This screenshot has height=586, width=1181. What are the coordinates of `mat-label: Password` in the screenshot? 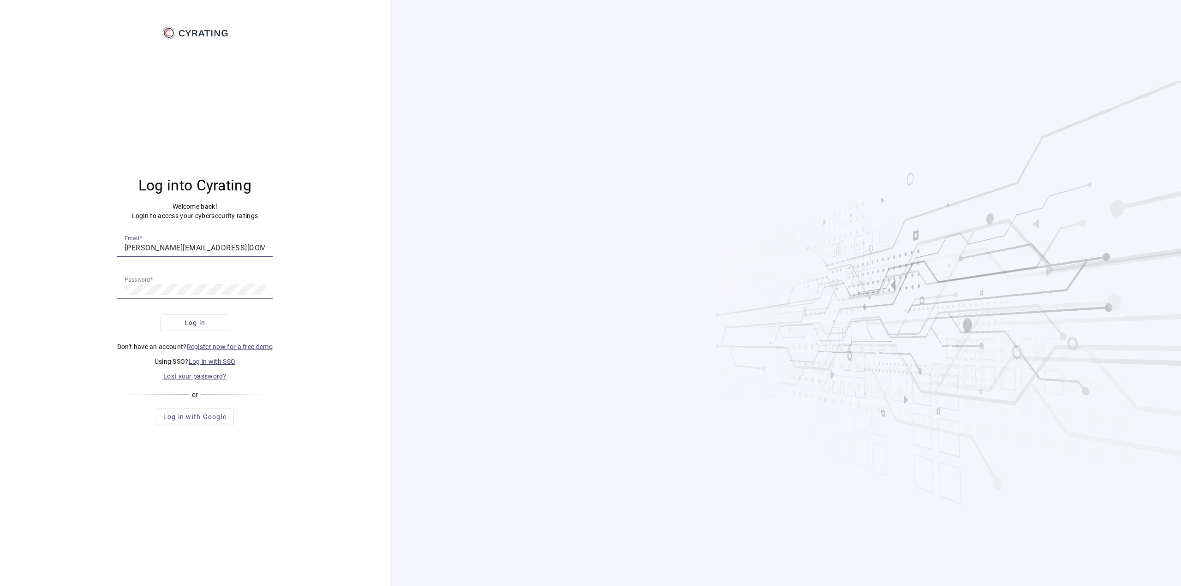 It's located at (137, 280).